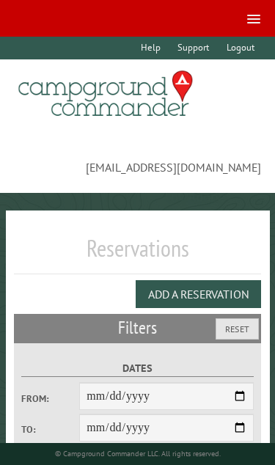 The height and width of the screenshot is (465, 275). I want to click on button: Reset, so click(237, 329).